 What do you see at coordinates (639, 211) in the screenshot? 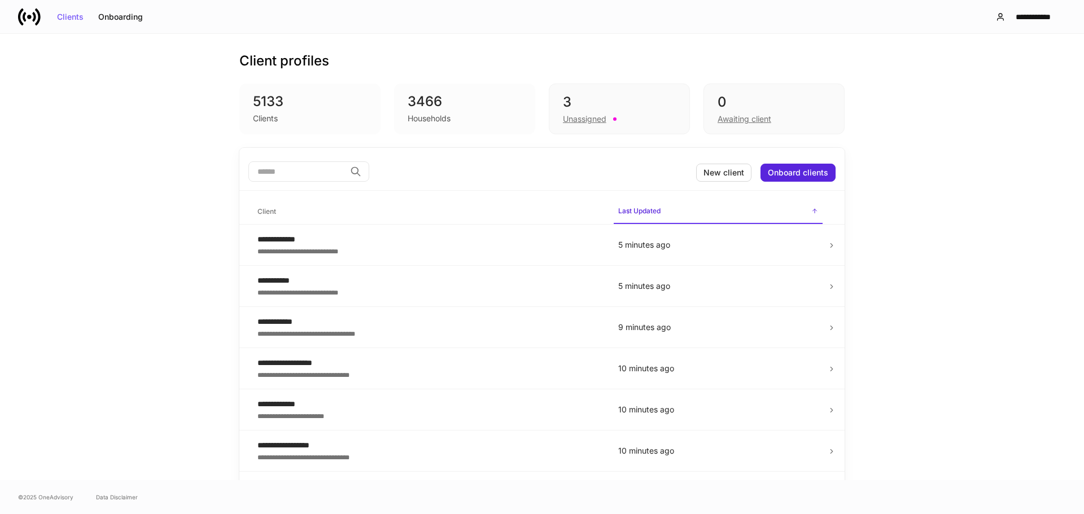
I see `h6: Last Updated` at bounding box center [639, 211].